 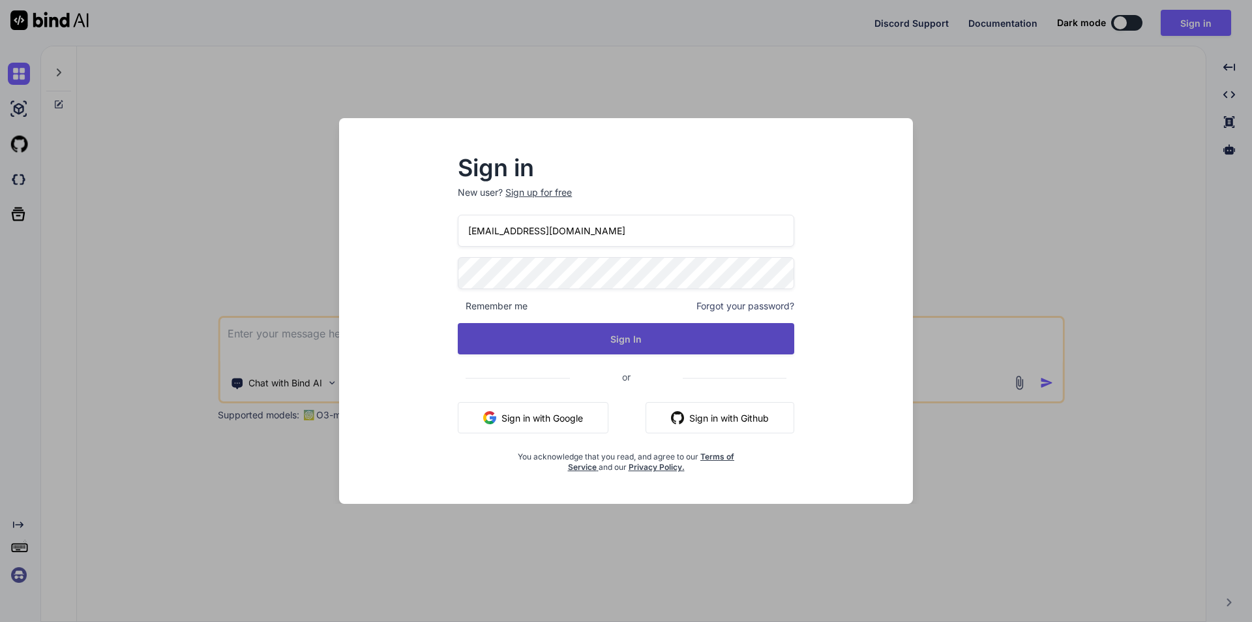 What do you see at coordinates (746, 306) in the screenshot?
I see `span: Forgot your password?` at bounding box center [746, 306].